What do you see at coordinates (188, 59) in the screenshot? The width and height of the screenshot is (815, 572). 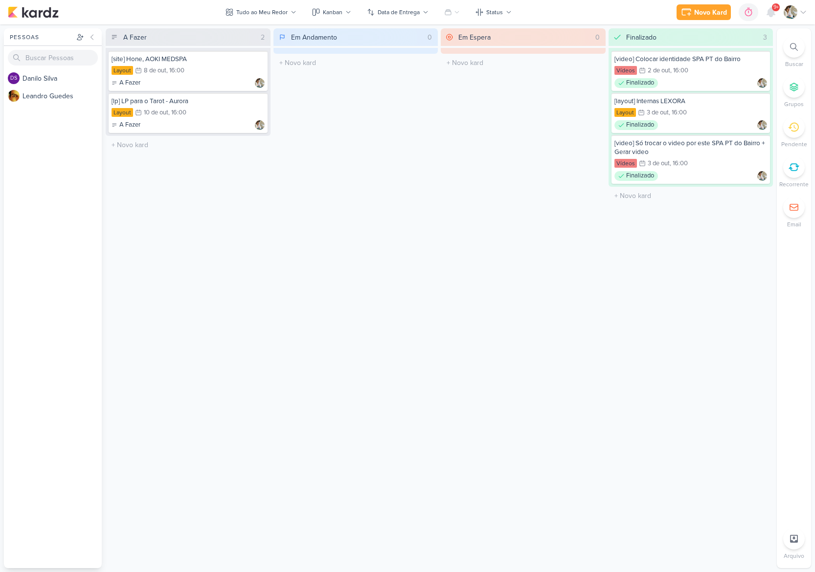 I see `div: [site] Hone, AOKI MEDSPA` at bounding box center [188, 59].